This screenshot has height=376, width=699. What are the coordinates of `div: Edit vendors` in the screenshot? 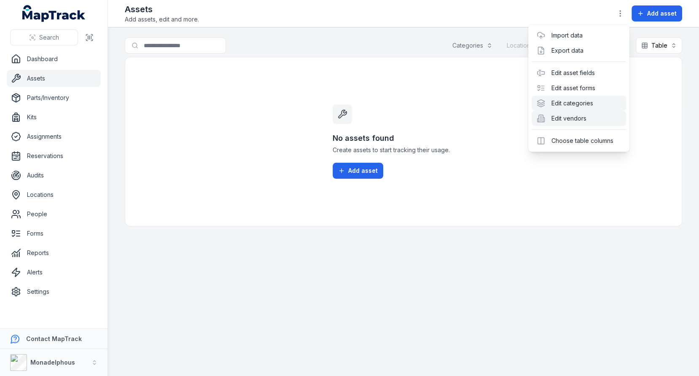 It's located at (579, 119).